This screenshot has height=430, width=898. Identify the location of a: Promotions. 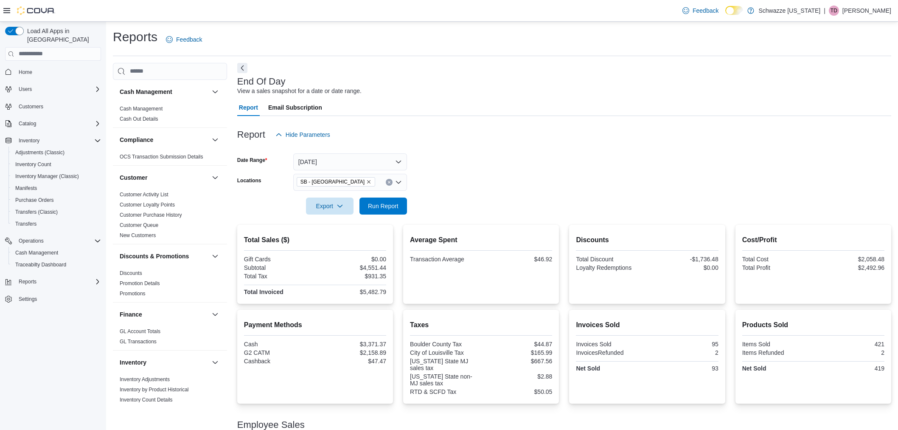
(132, 293).